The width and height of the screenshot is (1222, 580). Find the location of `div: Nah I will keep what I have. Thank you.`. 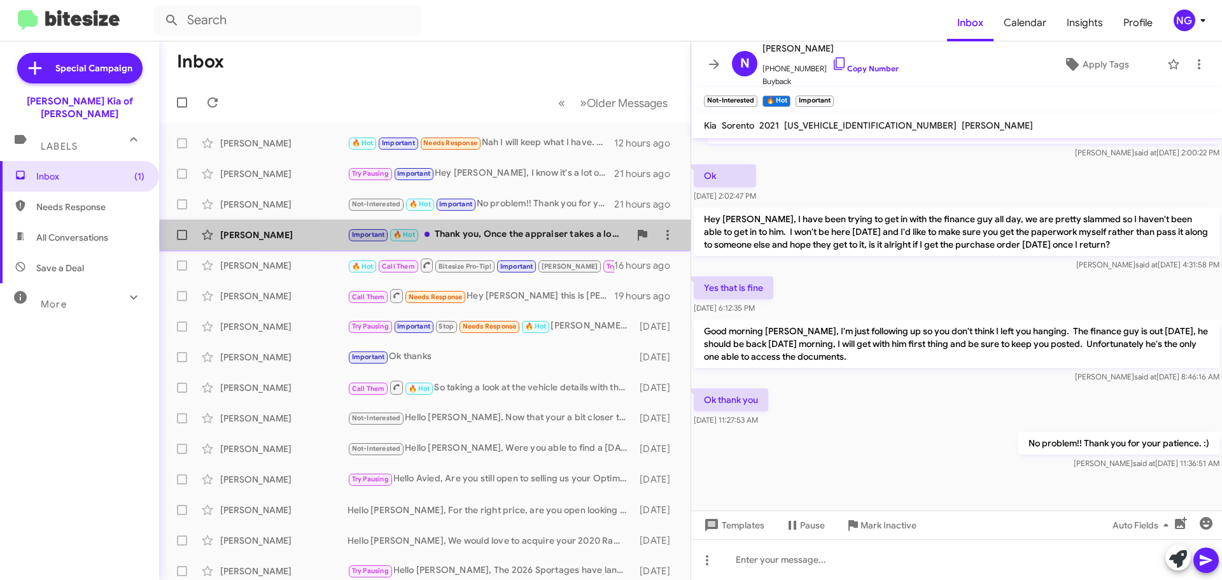

div: Nah I will keep what I have. Thank you. is located at coordinates (480, 143).